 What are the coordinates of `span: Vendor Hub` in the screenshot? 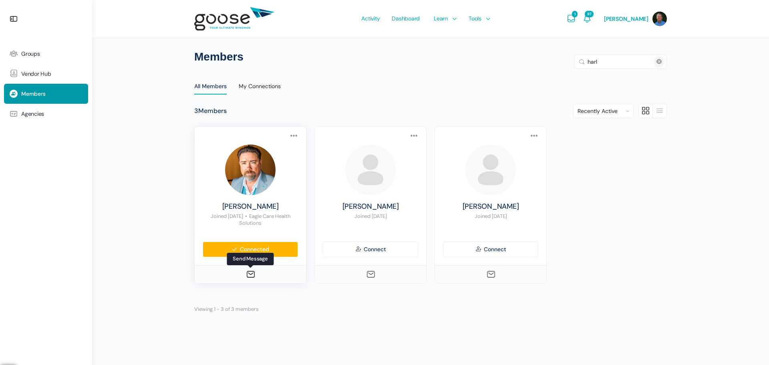 It's located at (36, 74).